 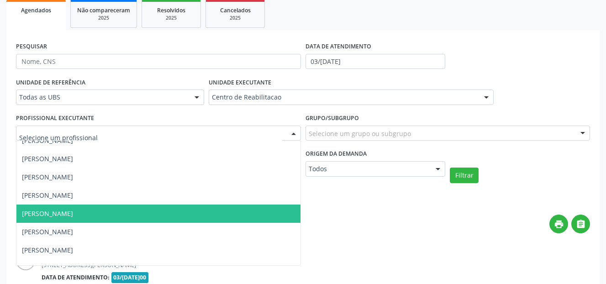 What do you see at coordinates (559, 224) in the screenshot?
I see `button: print` at bounding box center [559, 224].